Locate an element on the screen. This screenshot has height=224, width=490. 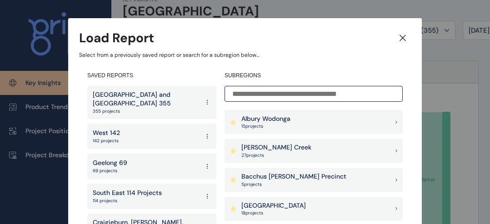
h4: SAVED REPORTS is located at coordinates (152, 75).